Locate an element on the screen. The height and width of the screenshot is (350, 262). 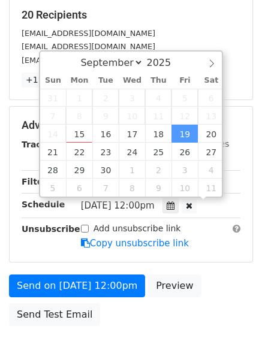
span: October 1, 2025 is located at coordinates (132, 170).